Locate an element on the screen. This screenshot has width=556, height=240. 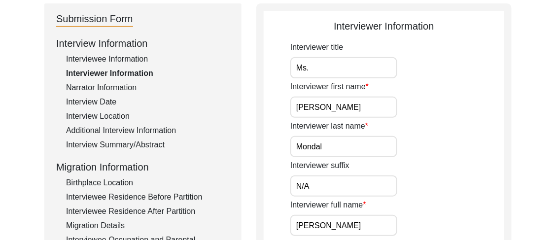
div: Migration Information is located at coordinates (143, 167).